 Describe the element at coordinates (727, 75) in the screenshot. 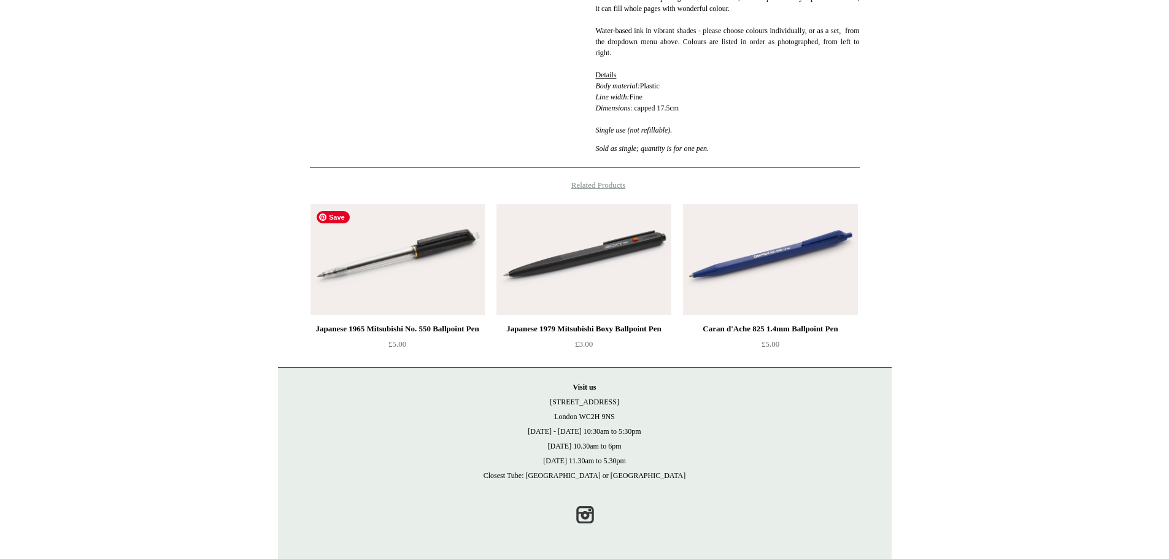

I see `div: Plastic` at that location.